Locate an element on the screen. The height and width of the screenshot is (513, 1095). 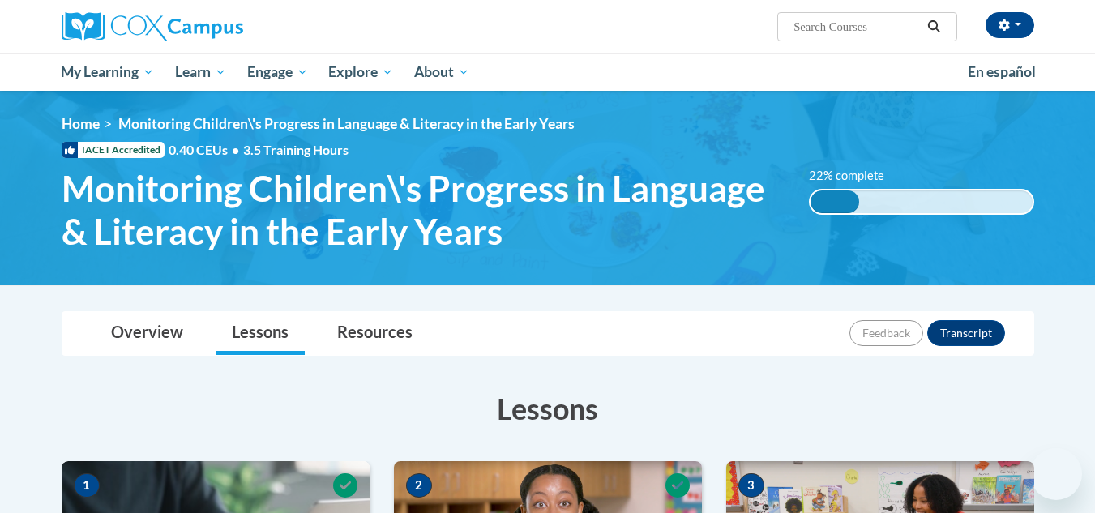
input: Search Courses is located at coordinates (857, 27).